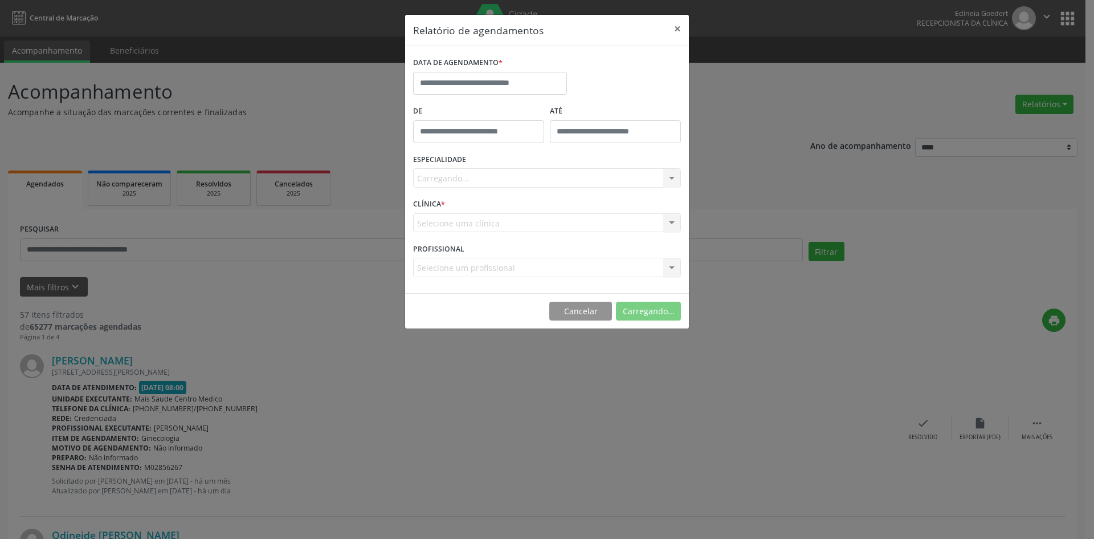 The image size is (1094, 539). I want to click on button: Cancelar, so click(581, 311).